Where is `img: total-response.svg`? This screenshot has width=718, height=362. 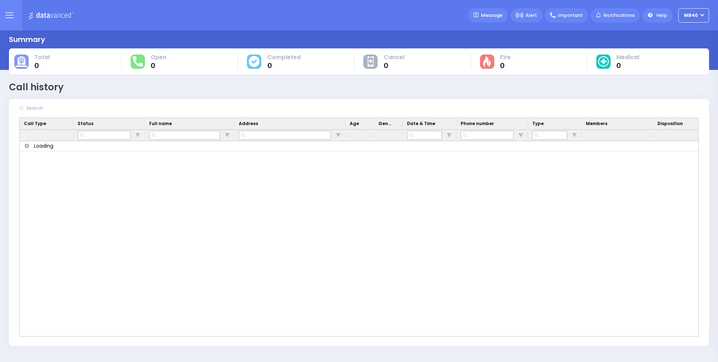 img: total-response.svg is located at coordinates (138, 61).